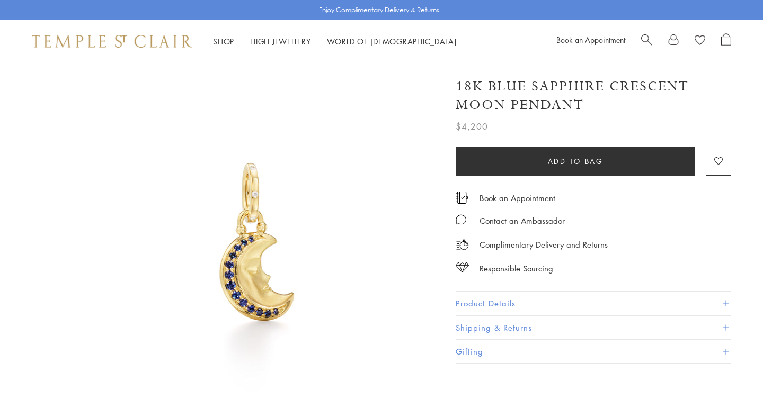 The width and height of the screenshot is (763, 409). Describe the element at coordinates (461, 220) in the screenshot. I see `img: MessageIcon-01_2.svg` at that location.